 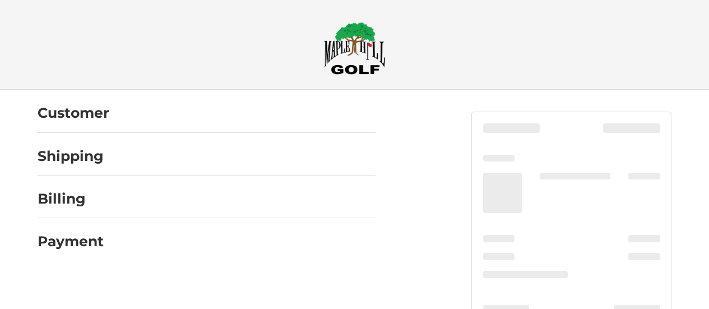 What do you see at coordinates (70, 198) in the screenshot?
I see `h2: Billing` at bounding box center [70, 198].